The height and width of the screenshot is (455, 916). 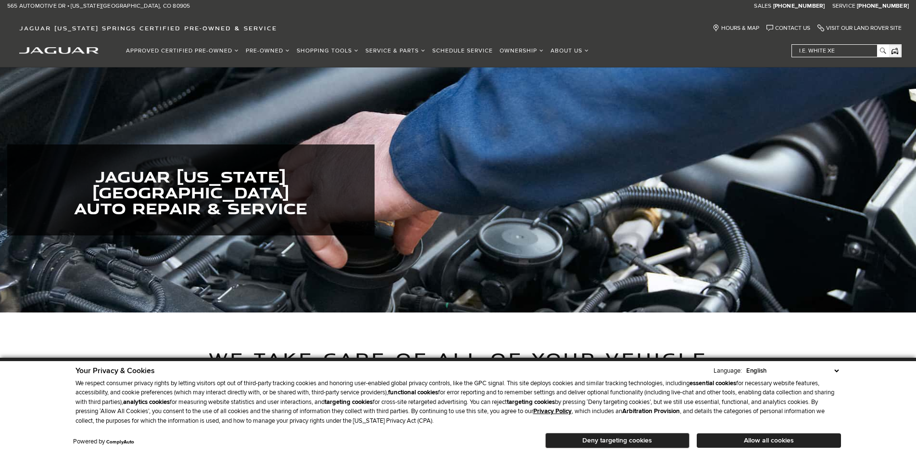 I want to click on a: Visit Our Land Rover Site, so click(x=860, y=28).